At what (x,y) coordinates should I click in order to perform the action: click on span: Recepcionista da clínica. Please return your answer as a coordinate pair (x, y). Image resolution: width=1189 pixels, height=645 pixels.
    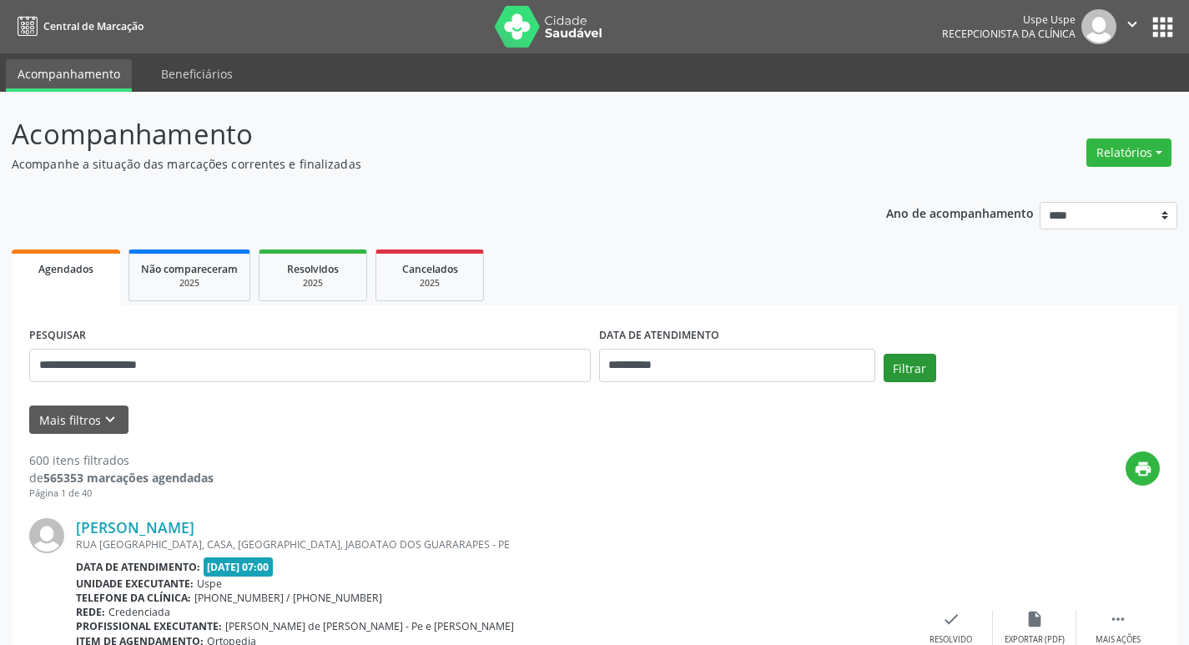
    Looking at the image, I should click on (1009, 33).